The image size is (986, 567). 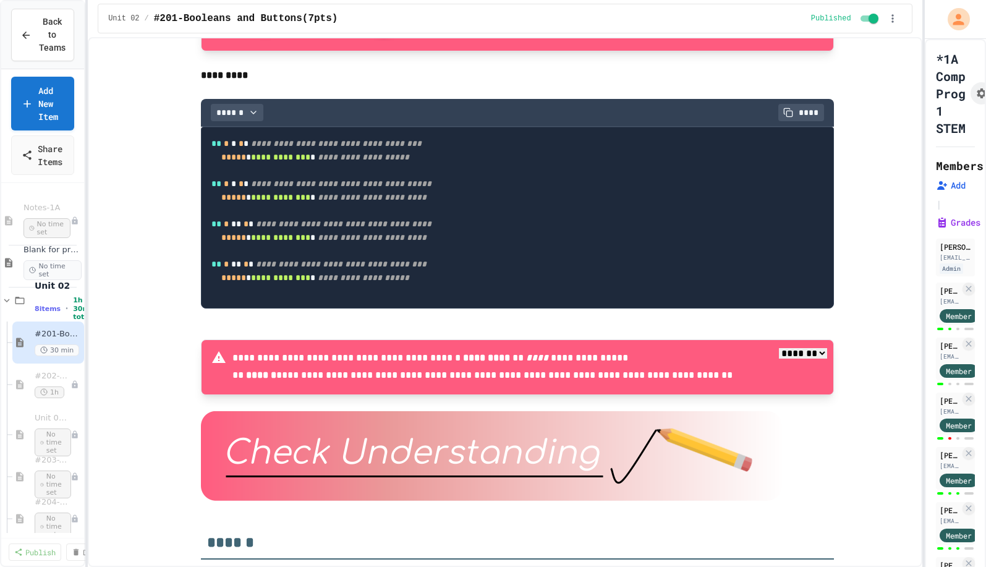 I want to click on span: #203-Three Button Roll(7pts), so click(x=53, y=460).